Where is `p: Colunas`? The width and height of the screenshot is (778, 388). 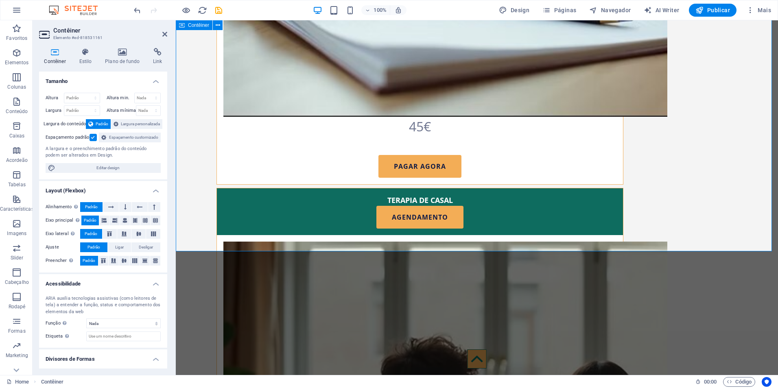 p: Colunas is located at coordinates (17, 87).